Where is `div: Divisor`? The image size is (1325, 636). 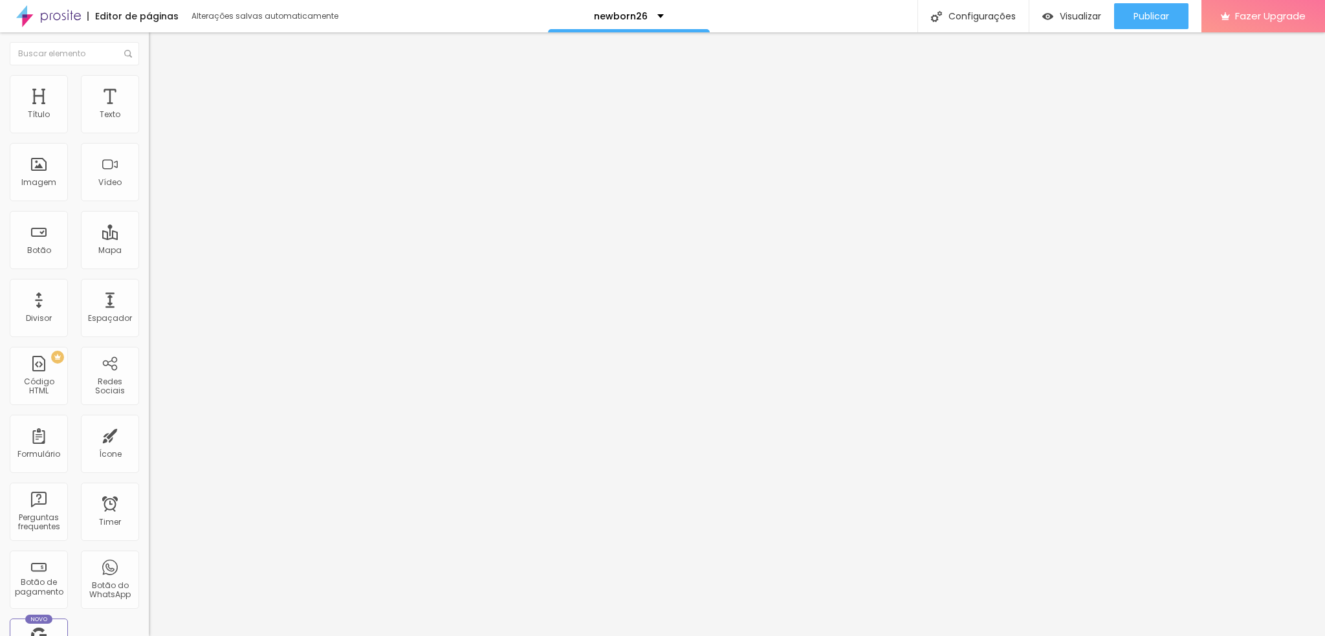 div: Divisor is located at coordinates (39, 318).